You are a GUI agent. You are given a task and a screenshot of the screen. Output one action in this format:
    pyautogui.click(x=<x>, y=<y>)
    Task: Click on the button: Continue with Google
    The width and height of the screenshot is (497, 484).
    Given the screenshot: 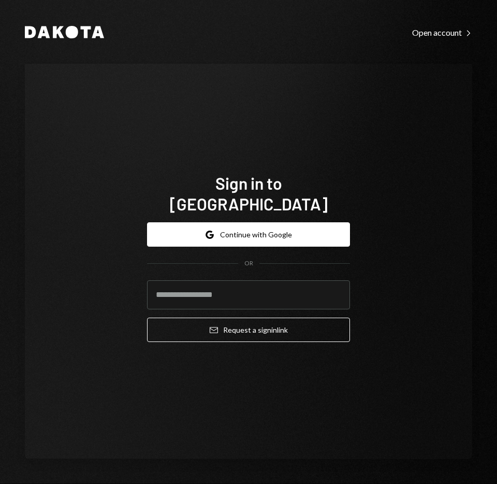 What is the action you would take?
    pyautogui.click(x=249, y=234)
    